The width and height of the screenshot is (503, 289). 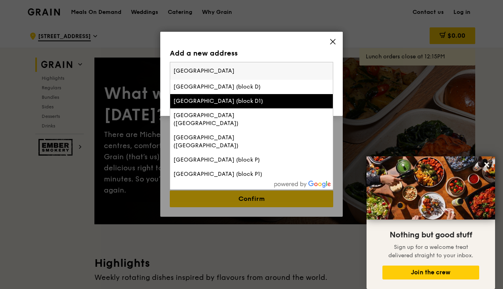 I want to click on img: DSC07876-Edit02-Large.jpeg, so click(x=431, y=188).